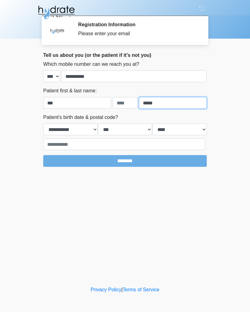  Describe the element at coordinates (125, 55) in the screenshot. I see `h2: Tell us about you (or the patient if it's not you)` at that location.